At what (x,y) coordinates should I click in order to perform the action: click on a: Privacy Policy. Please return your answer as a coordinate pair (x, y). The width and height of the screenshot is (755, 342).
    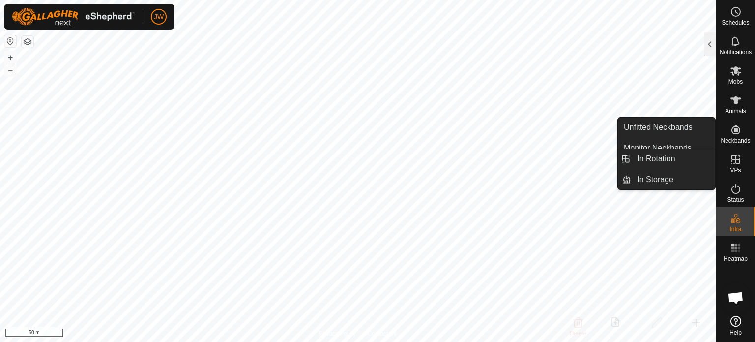
    Looking at the image, I should click on (337, 333).